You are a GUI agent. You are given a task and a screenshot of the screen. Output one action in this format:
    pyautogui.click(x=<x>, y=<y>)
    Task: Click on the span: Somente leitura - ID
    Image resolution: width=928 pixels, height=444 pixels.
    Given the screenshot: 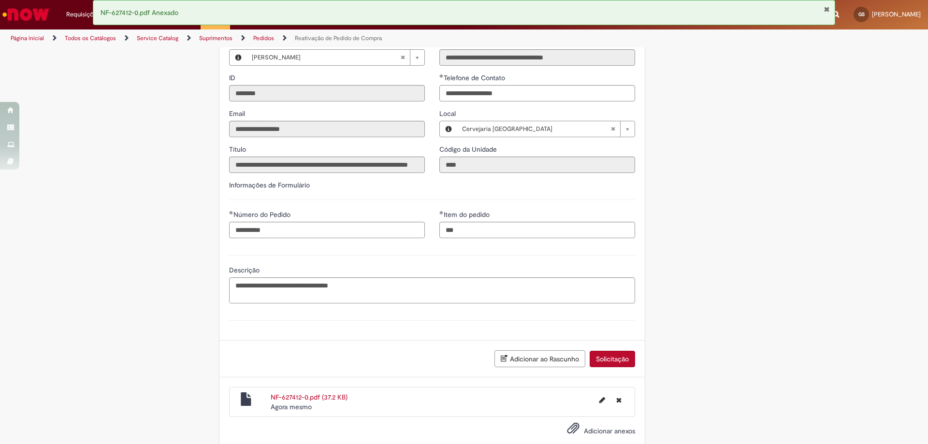 What is the action you would take?
    pyautogui.click(x=233, y=78)
    